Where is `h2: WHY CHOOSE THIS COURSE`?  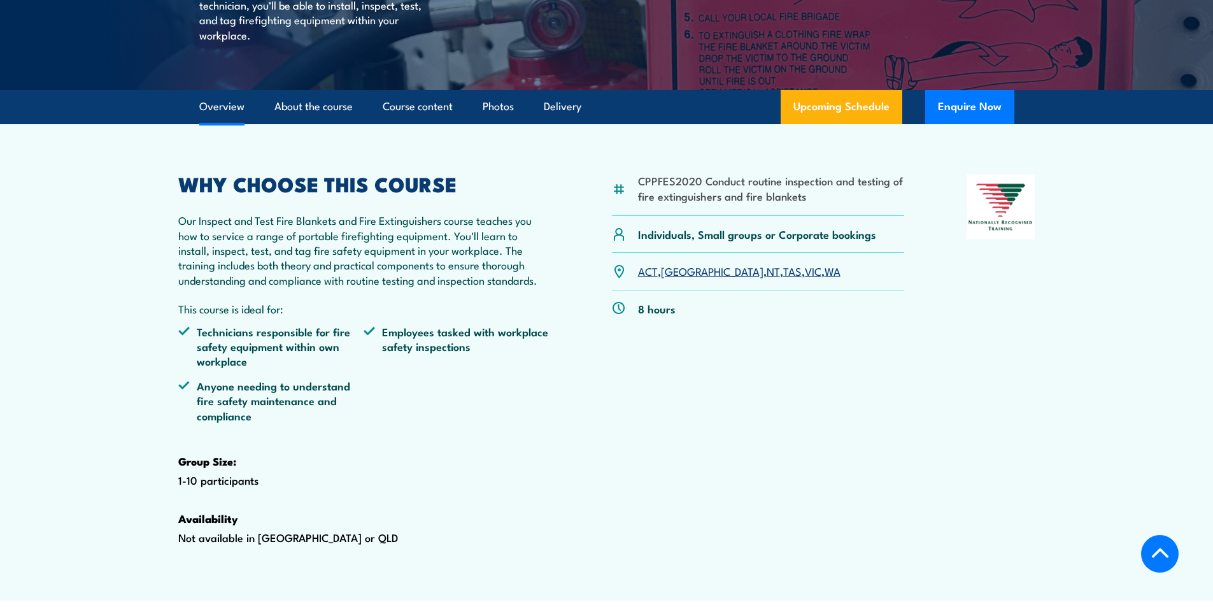
h2: WHY CHOOSE THIS COURSE is located at coordinates (364, 183).